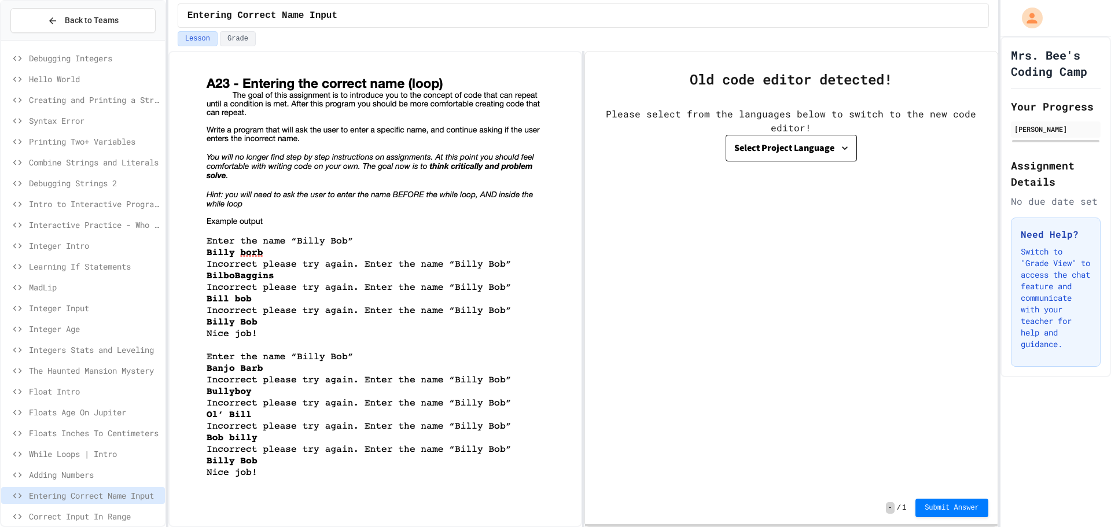  I want to click on span: Submit Answer, so click(952, 508).